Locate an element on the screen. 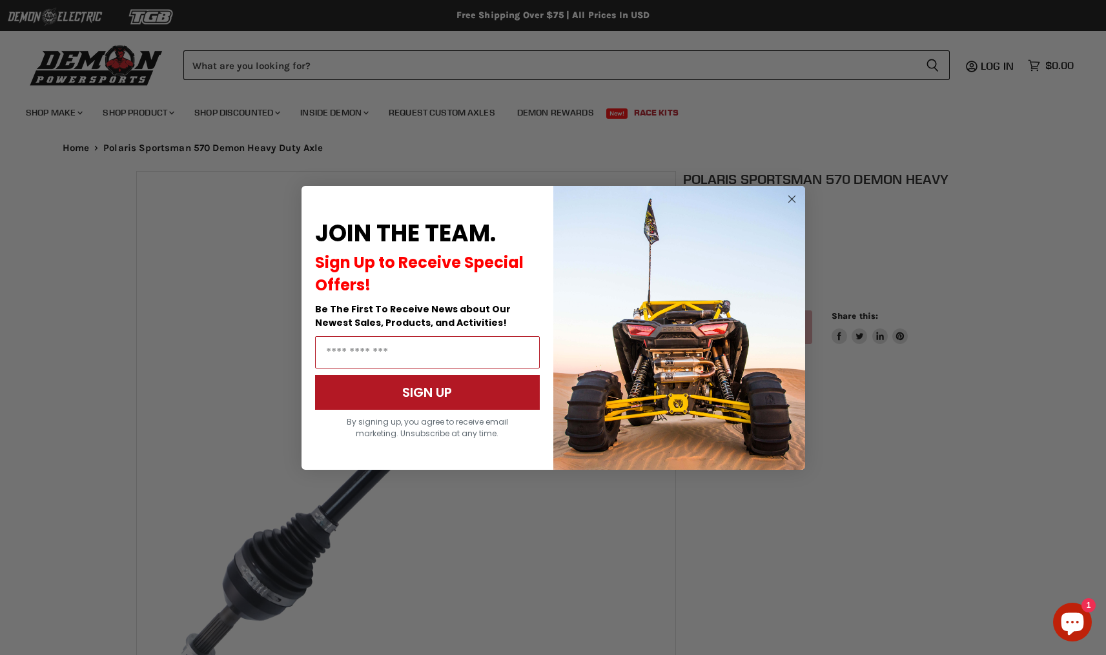 The height and width of the screenshot is (655, 1106). span: By signing up, you agree to receive email marketing. Unsubscribe at any time. is located at coordinates (427, 427).